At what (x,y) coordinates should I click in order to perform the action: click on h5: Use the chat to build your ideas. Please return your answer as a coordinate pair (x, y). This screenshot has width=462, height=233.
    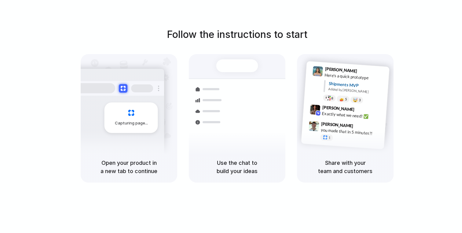
    Looking at the image, I should click on (237, 167).